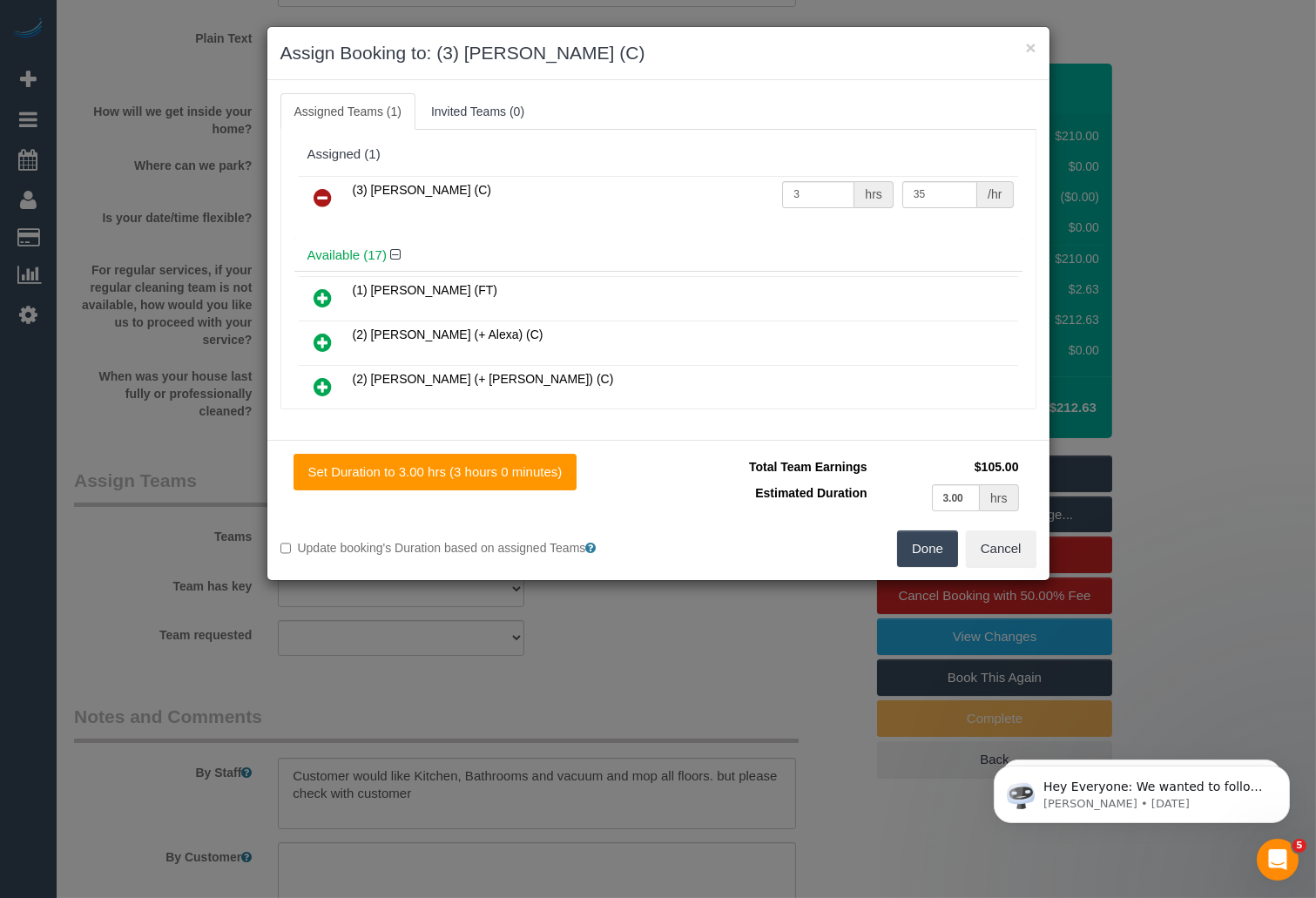 This screenshot has height=898, width=1316. Describe the element at coordinates (948, 467) in the screenshot. I see `td: $105.00` at that location.